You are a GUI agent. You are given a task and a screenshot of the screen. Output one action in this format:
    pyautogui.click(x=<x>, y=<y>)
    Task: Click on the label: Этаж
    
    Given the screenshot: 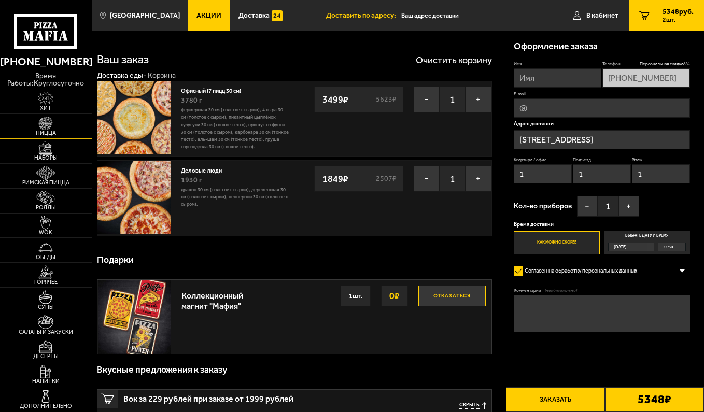 What is the action you would take?
    pyautogui.click(x=661, y=160)
    